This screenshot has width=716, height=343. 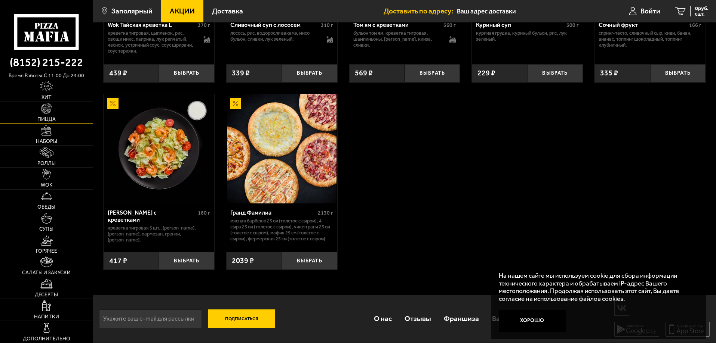 What do you see at coordinates (46, 229) in the screenshot?
I see `span: Супы` at bounding box center [46, 229].